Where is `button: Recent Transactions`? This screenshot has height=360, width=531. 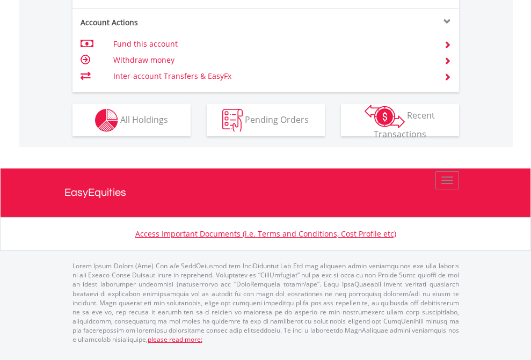 button: Recent Transactions is located at coordinates (400, 120).